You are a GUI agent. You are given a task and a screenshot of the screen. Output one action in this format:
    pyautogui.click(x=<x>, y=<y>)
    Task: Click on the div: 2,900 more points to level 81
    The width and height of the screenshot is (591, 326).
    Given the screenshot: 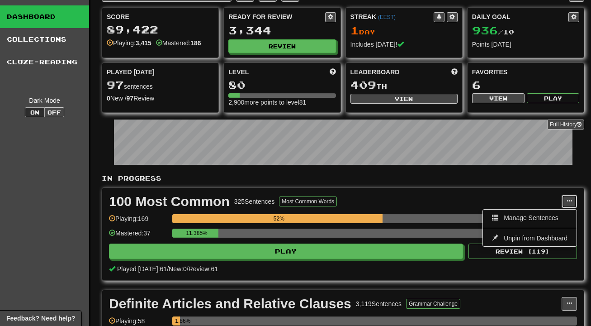 What is the action you would take?
    pyautogui.click(x=282, y=102)
    